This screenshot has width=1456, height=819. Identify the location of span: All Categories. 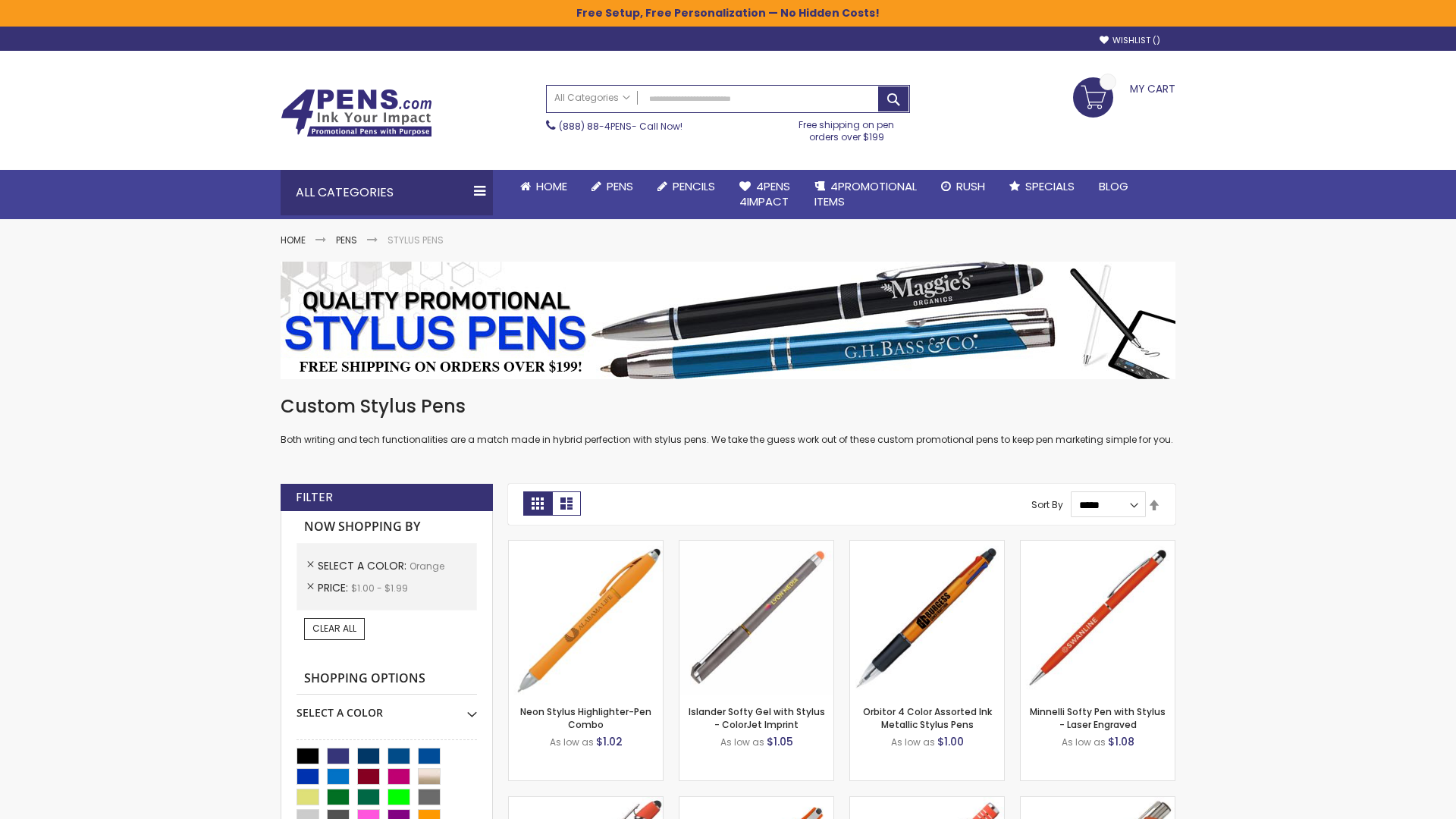
(592, 98).